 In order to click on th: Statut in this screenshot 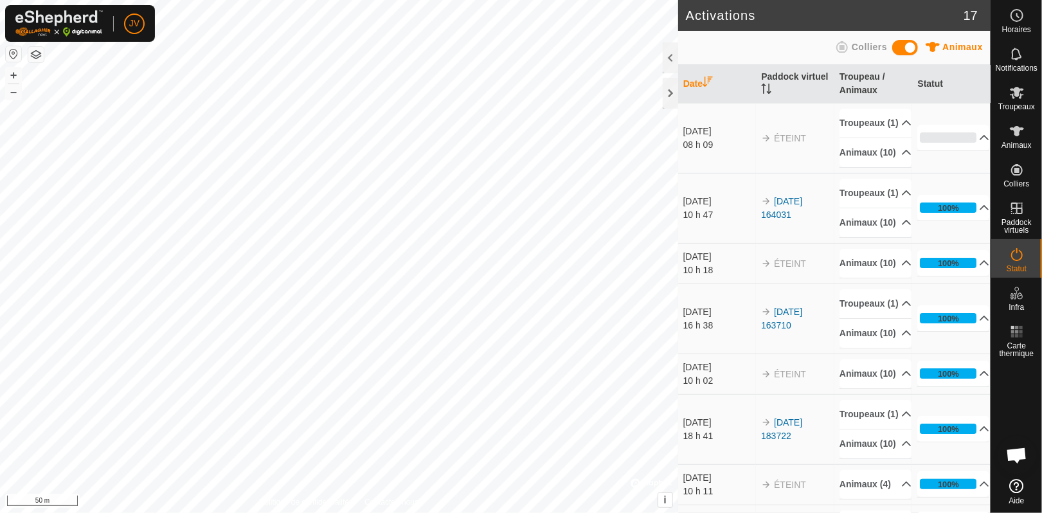, I will do `click(951, 84)`.